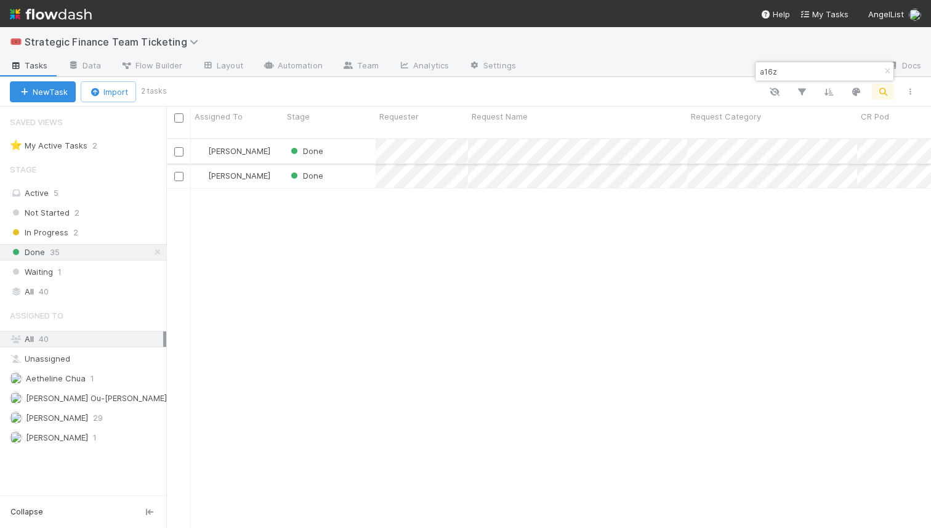 This screenshot has height=528, width=931. What do you see at coordinates (49, 145) in the screenshot?
I see `div: My Active Tasks` at bounding box center [49, 145].